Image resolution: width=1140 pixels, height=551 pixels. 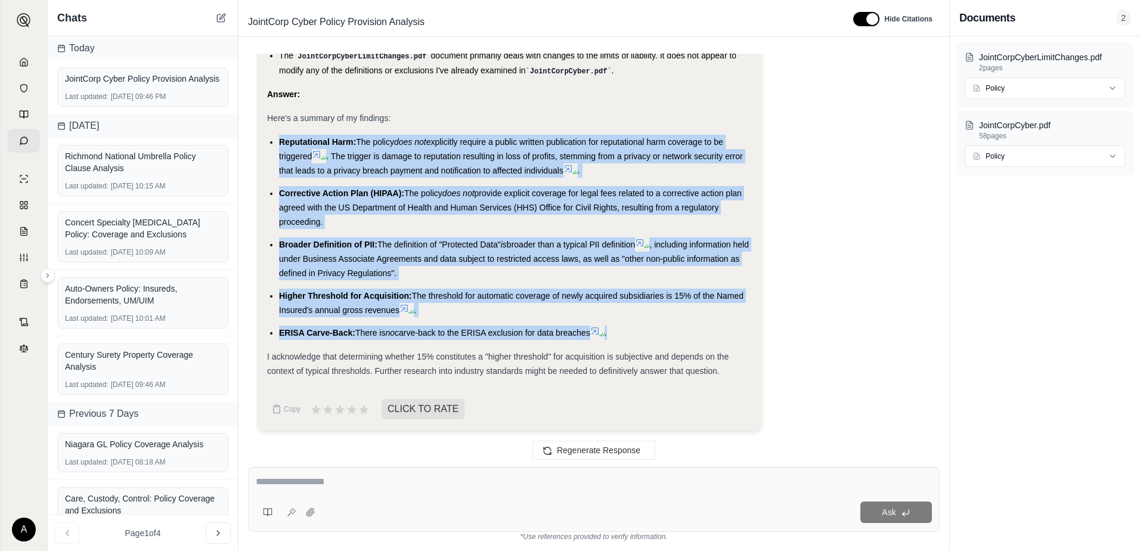 What do you see at coordinates (370, 333) in the screenshot?
I see `span: There is` at bounding box center [370, 333].